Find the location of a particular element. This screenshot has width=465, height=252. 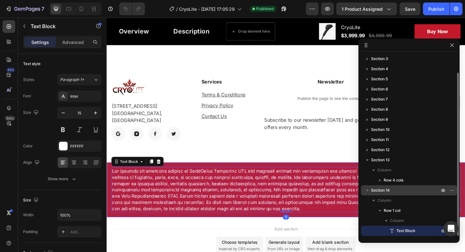

div: $4,999.99 is located at coordinates (290, 19).